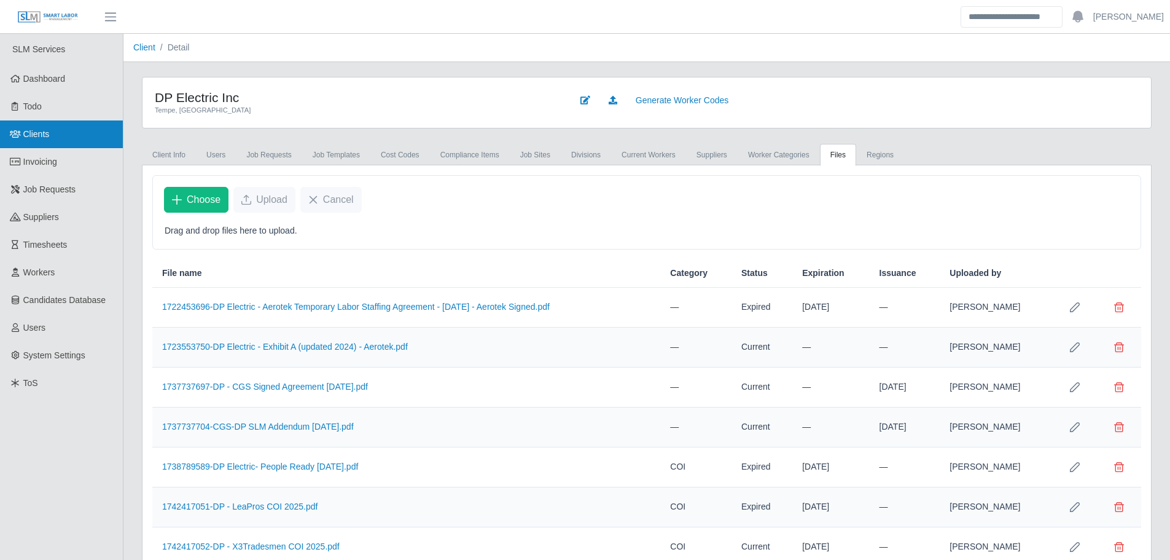  Describe the element at coordinates (586, 155) in the screenshot. I see `a: Divisions` at that location.